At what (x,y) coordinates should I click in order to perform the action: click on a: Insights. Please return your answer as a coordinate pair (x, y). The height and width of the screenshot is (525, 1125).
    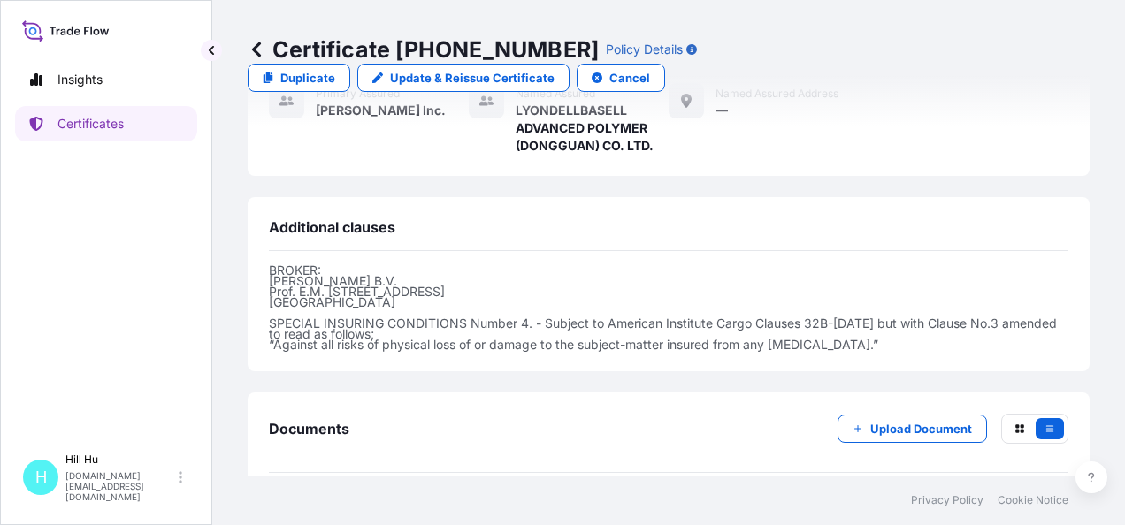
    Looking at the image, I should click on (106, 80).